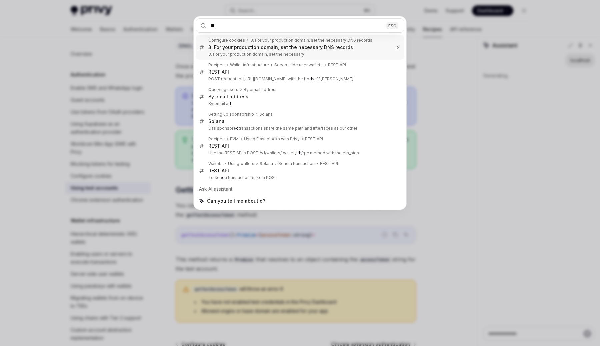  What do you see at coordinates (234, 139) in the screenshot?
I see `div: EVM` at bounding box center [234, 139].